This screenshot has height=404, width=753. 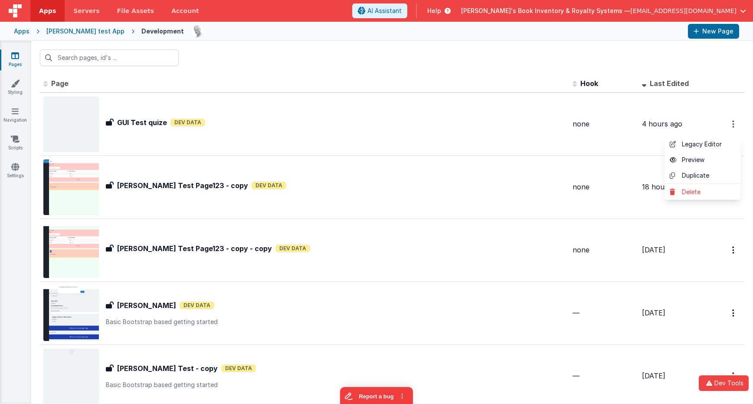 What do you see at coordinates (136, 11) in the screenshot?
I see `span: File Assets` at bounding box center [136, 11].